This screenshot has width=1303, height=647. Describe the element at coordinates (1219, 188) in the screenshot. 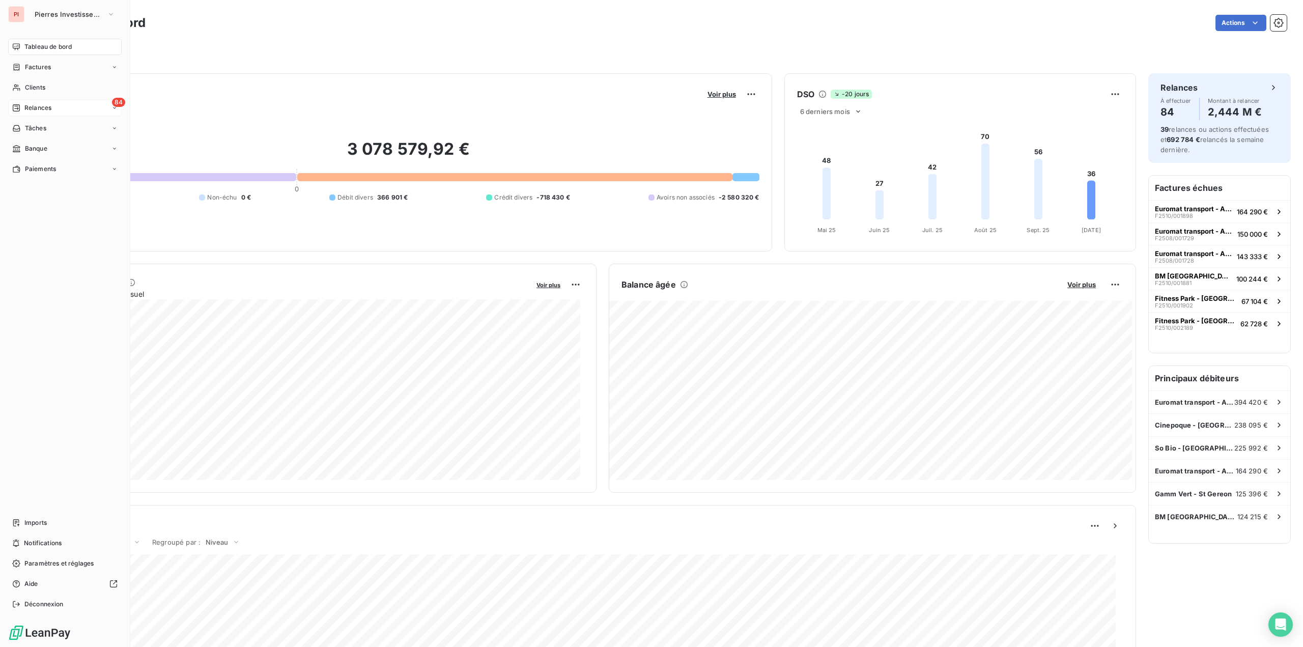

I see `h6: Factures échues` at that location.